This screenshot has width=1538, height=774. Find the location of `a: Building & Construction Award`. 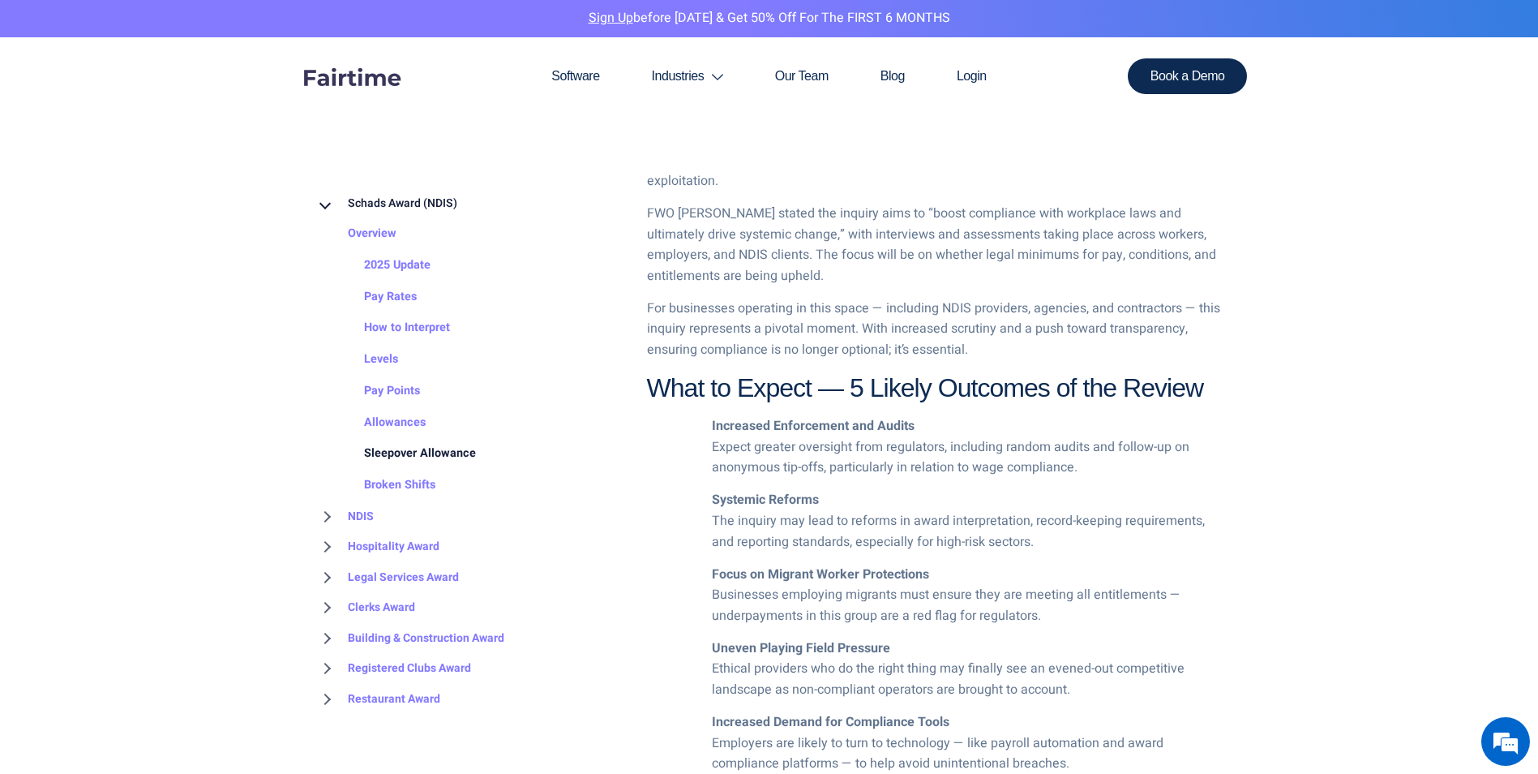

a: Building & Construction Award is located at coordinates (410, 638).